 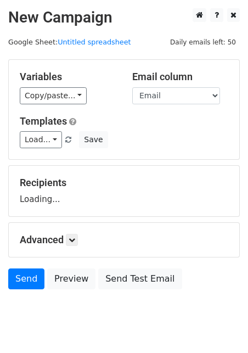 I want to click on h5: Email column, so click(x=180, y=77).